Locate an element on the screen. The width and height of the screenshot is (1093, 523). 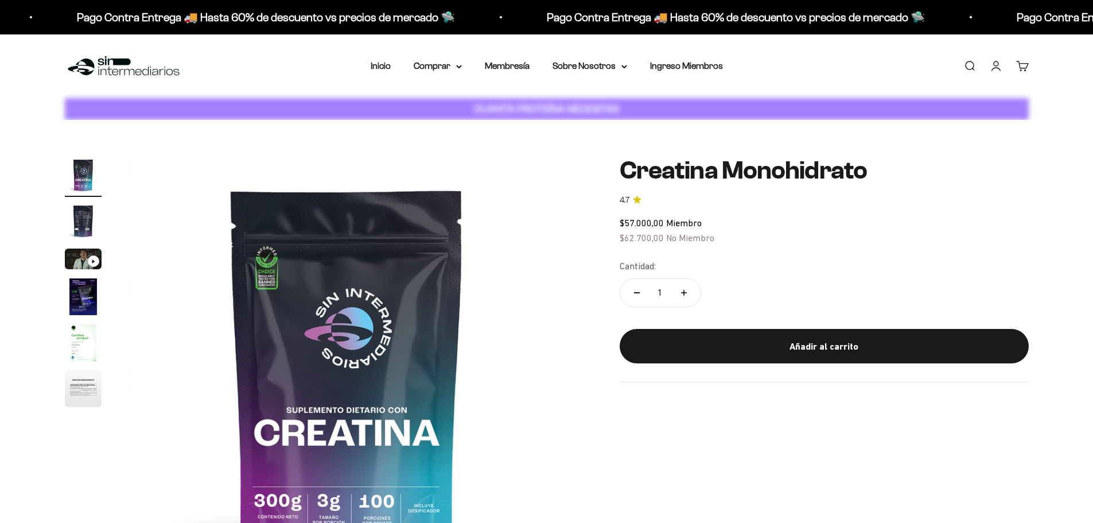
h1: Creatina Monohidrato is located at coordinates (824, 170).